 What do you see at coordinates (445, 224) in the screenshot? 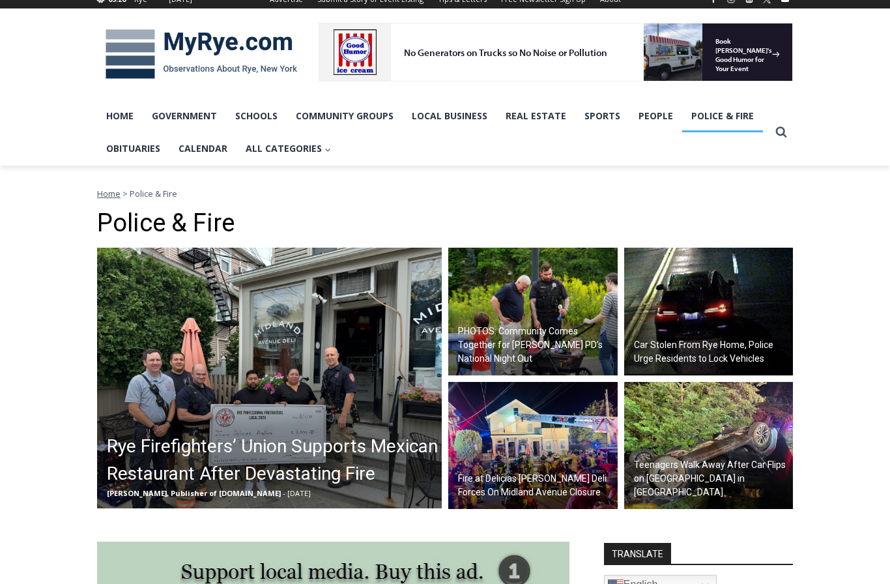
I see `h1: Police & Fire` at bounding box center [445, 224].